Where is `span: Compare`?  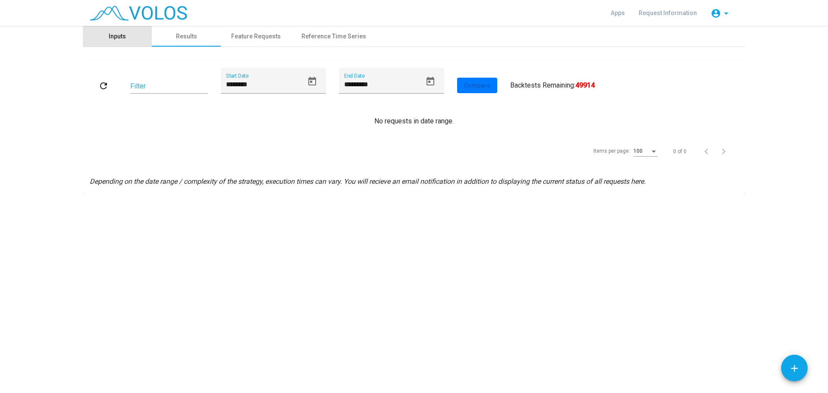 span: Compare is located at coordinates (477, 85).